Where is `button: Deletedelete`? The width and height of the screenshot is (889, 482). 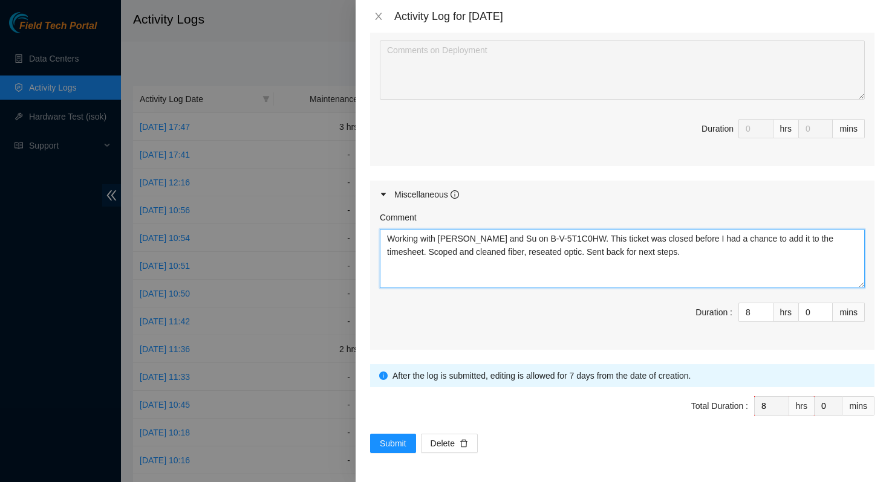 button: Deletedelete is located at coordinates (449, 444).